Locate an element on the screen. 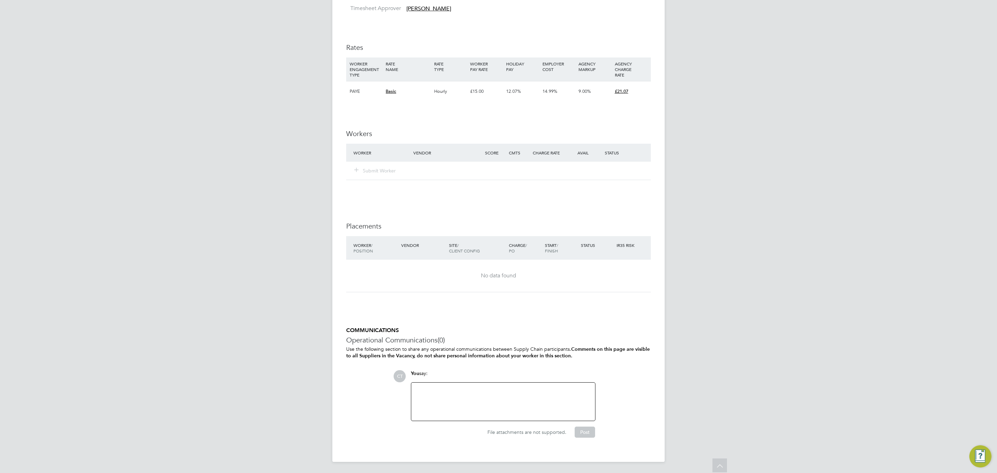 This screenshot has height=473, width=997. span: / Finish is located at coordinates (551, 248).